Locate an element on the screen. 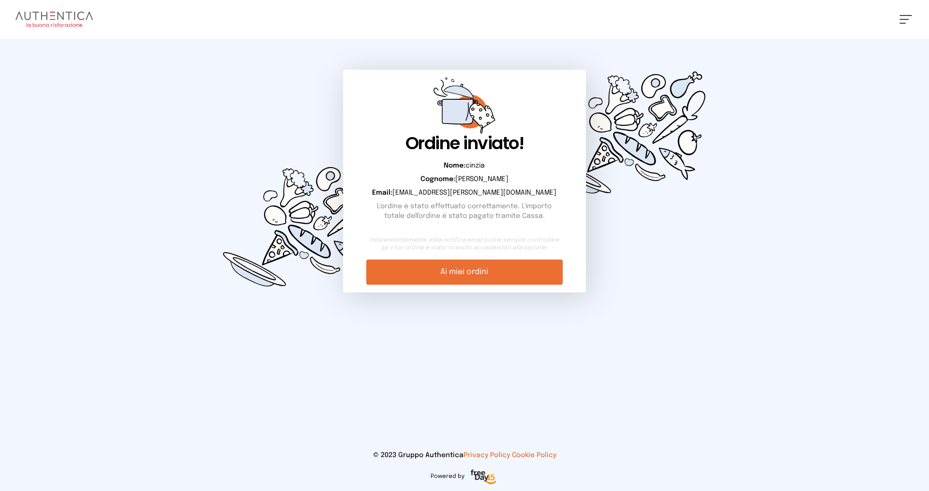  small: Indipendentemente dalla notifica email potrai sempre controllare se il tuo ordine è stato ricevut... is located at coordinates (464, 244).